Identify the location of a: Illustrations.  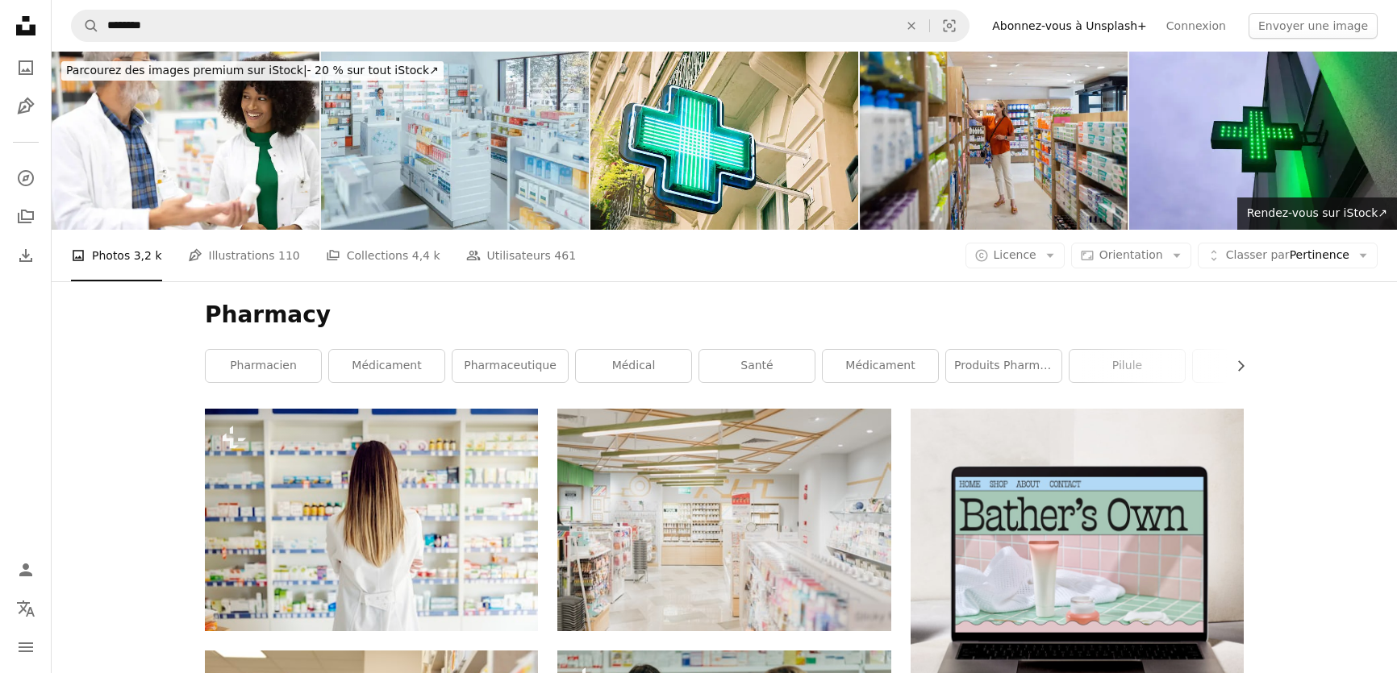
(26, 106).